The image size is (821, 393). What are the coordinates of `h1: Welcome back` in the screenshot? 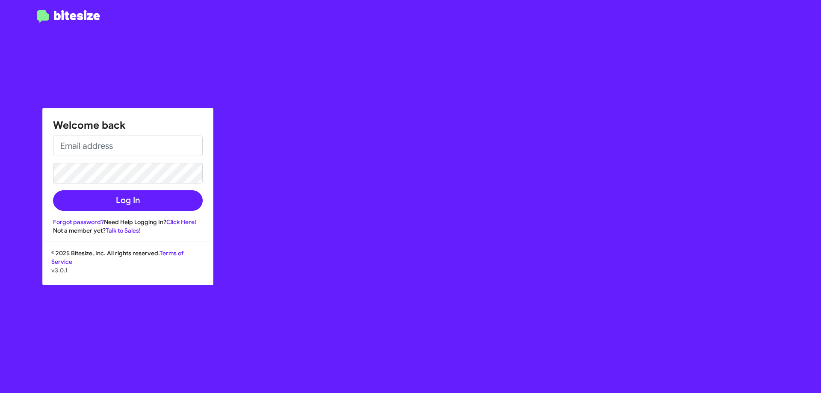 It's located at (128, 125).